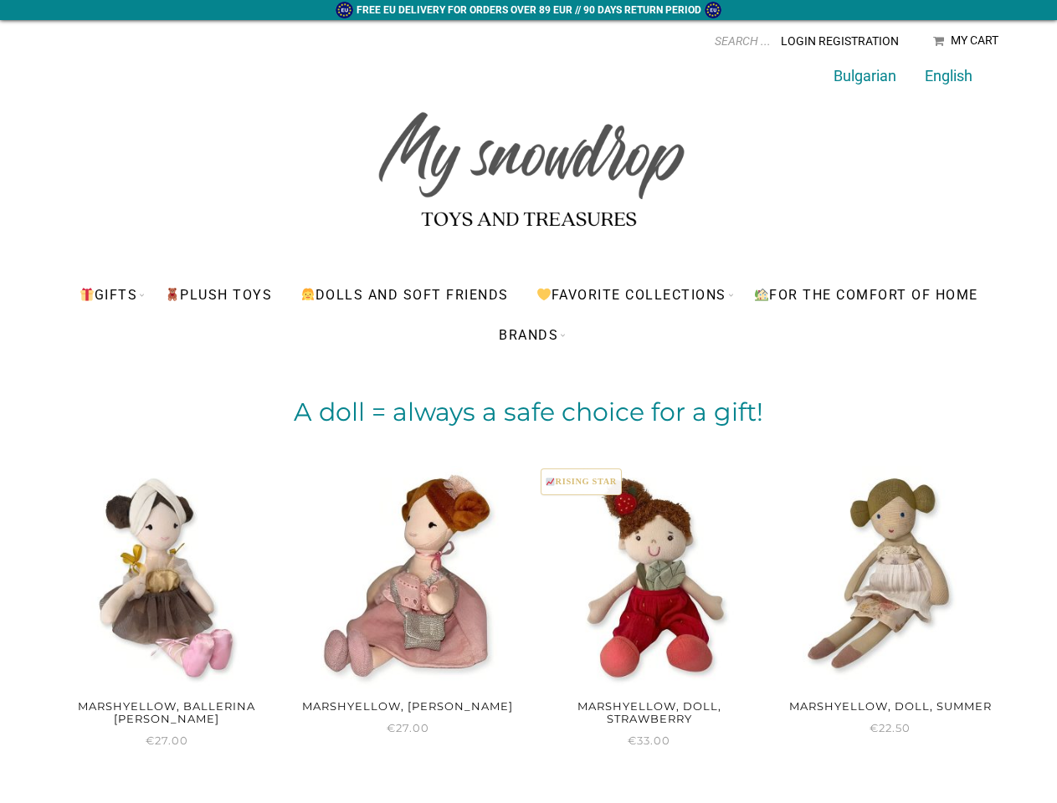 This screenshot has height=803, width=1057. What do you see at coordinates (218, 295) in the screenshot?
I see `a: PLUSH TOYS` at bounding box center [218, 295].